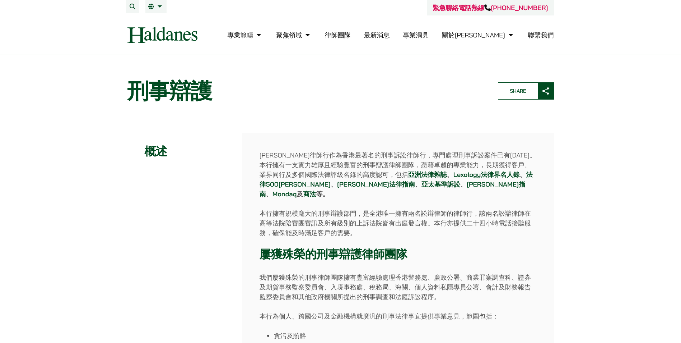  Describe the element at coordinates (406, 335) in the screenshot. I see `li: 貪污及賄賂` at that location.